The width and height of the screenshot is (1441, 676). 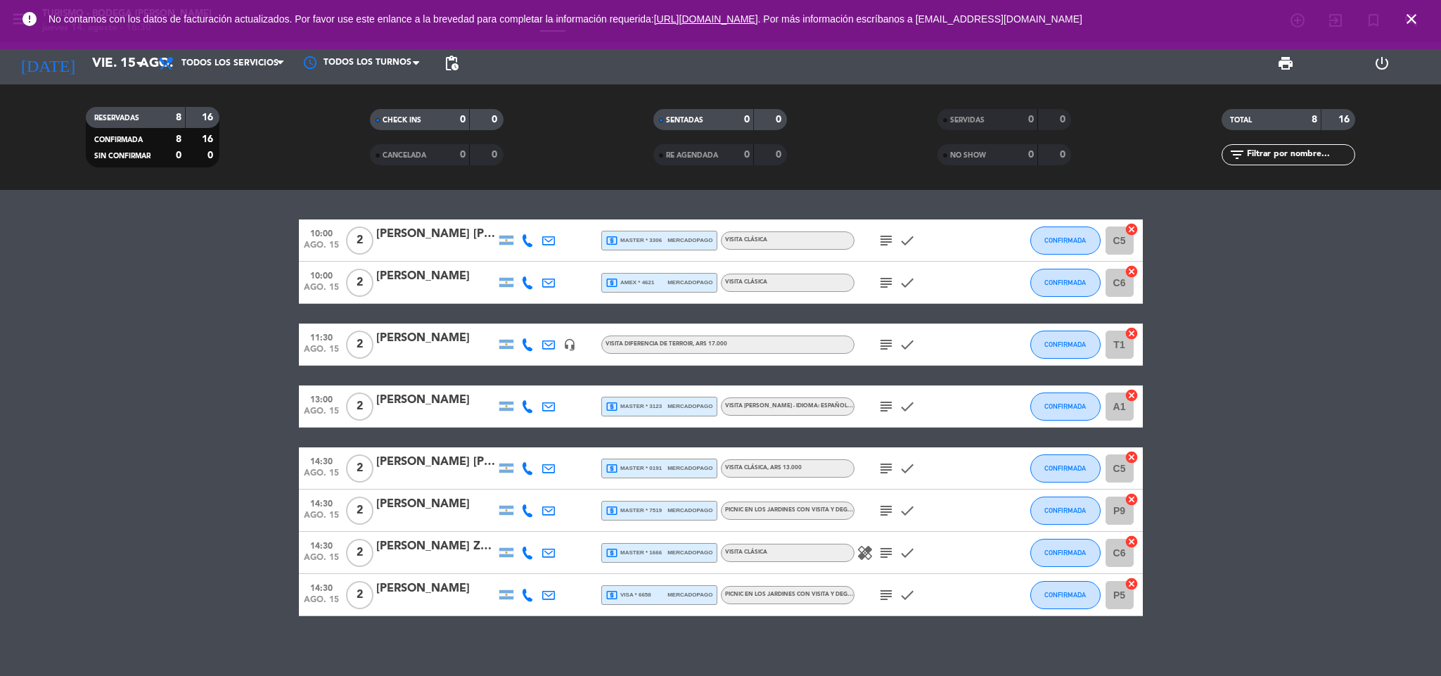 I want to click on span: CHECK INS, so click(x=402, y=120).